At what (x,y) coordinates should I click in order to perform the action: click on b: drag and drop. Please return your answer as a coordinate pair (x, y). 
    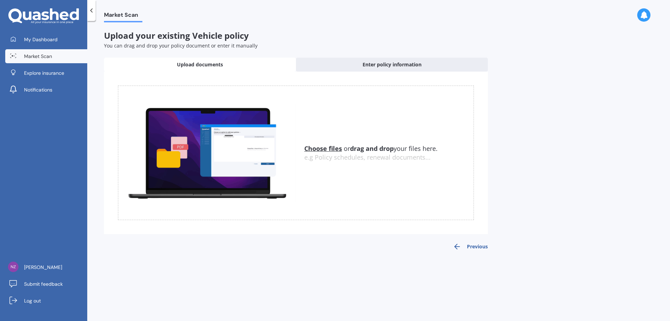
    Looking at the image, I should click on (372, 148).